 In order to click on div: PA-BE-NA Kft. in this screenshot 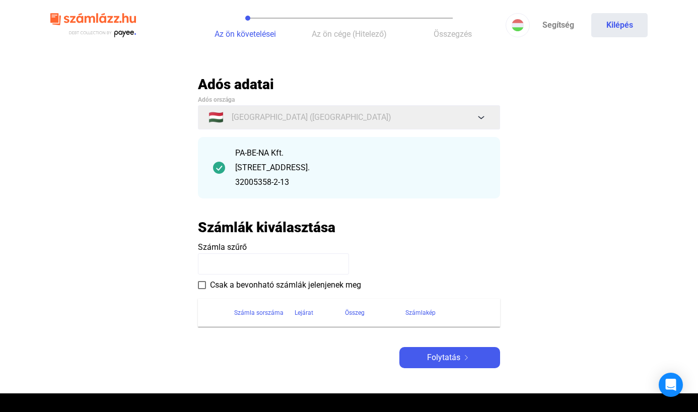, I will do `click(360, 153)`.